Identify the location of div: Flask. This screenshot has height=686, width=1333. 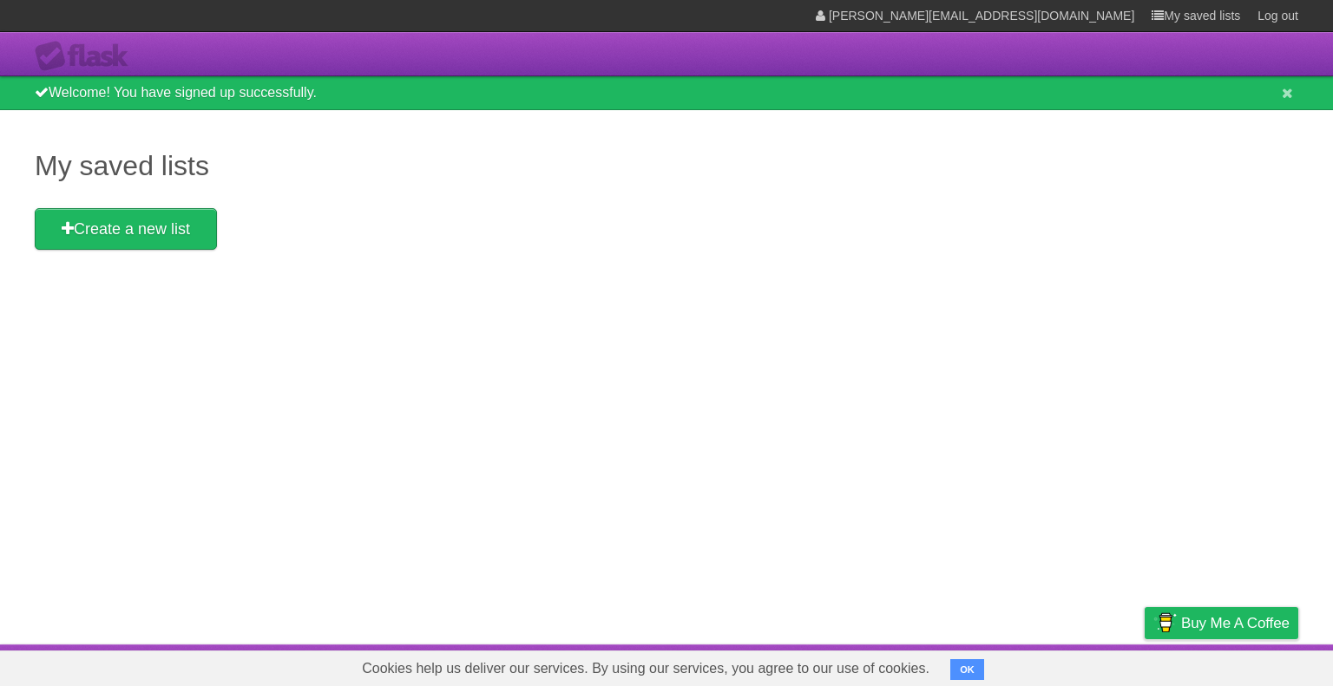
(87, 56).